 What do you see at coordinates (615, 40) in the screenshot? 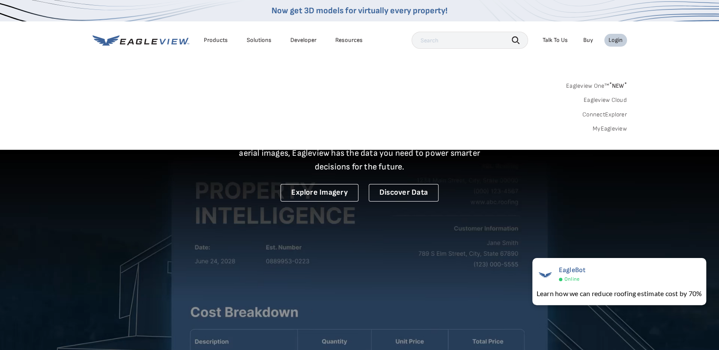
I see `div: Login` at bounding box center [615, 40].